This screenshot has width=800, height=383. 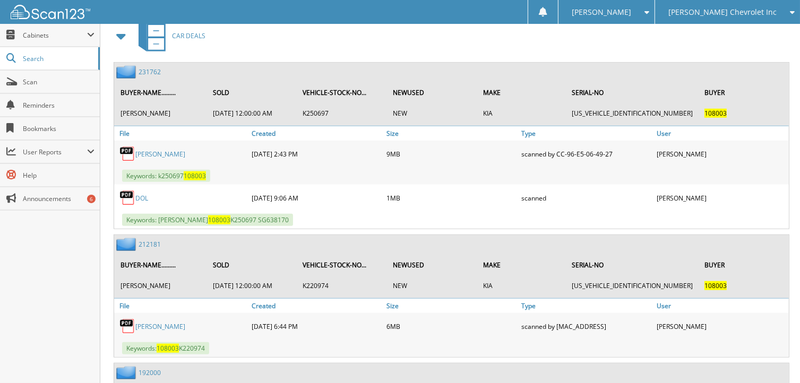 What do you see at coordinates (58, 175) in the screenshot?
I see `span: Help` at bounding box center [58, 175].